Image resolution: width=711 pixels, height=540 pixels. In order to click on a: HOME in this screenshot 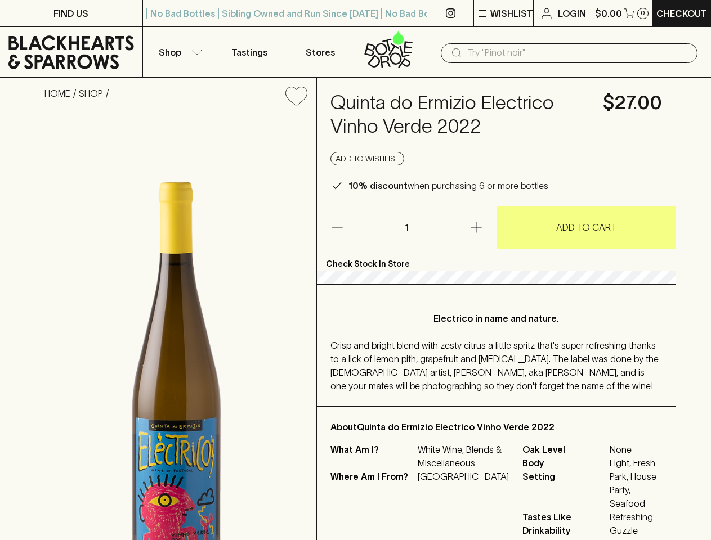, I will do `click(57, 93)`.